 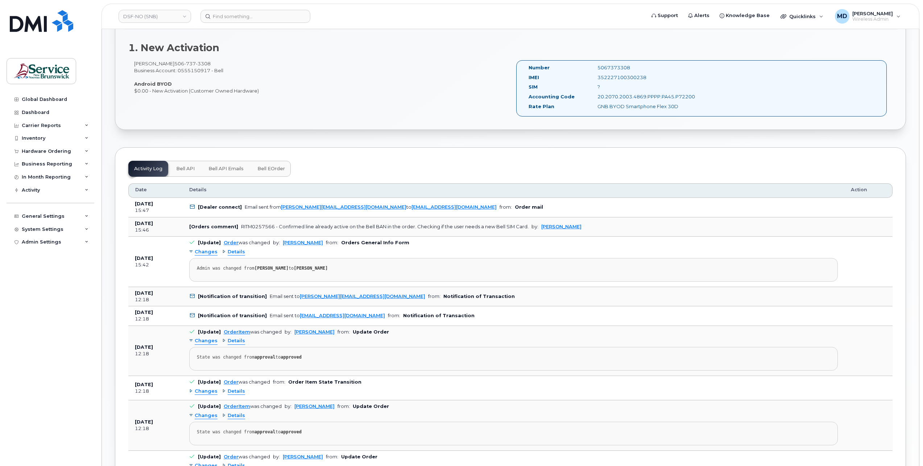 I want to click on label: Rate Plan, so click(x=541, y=106).